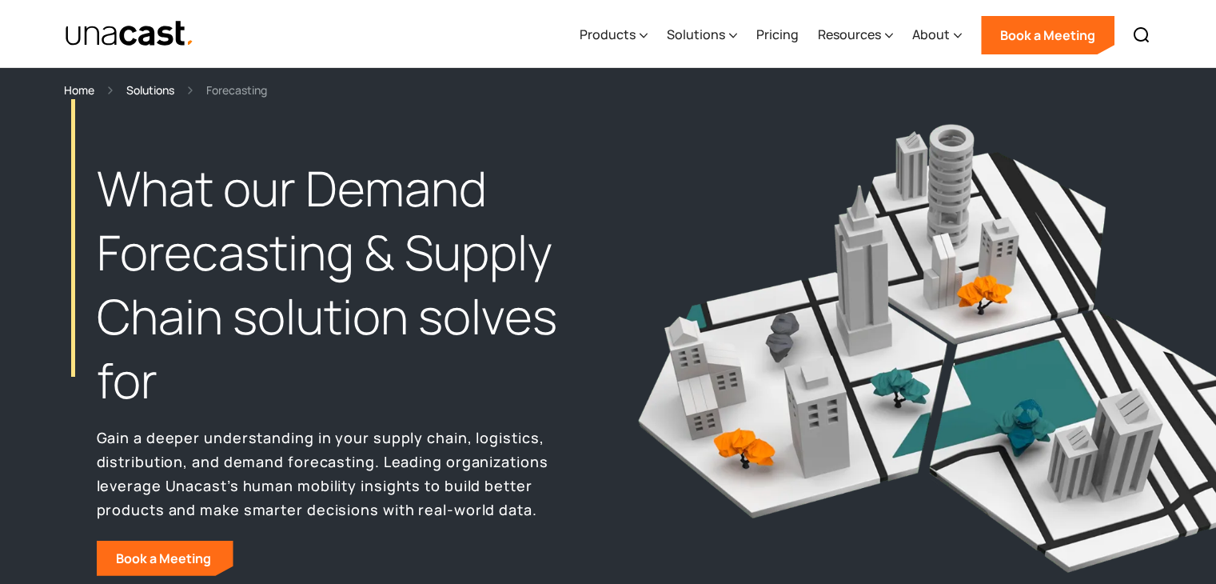  What do you see at coordinates (130, 34) in the screenshot?
I see `a: home` at bounding box center [130, 34].